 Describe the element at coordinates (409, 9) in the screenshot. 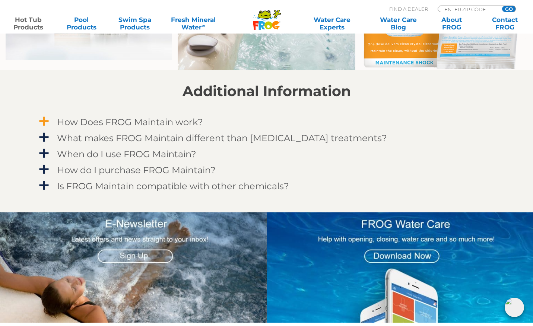

I see `p: Find A Dealer` at that location.